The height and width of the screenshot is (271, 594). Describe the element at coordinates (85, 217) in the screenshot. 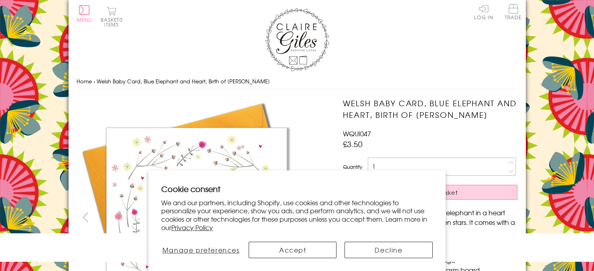

I see `button: prev` at that location.